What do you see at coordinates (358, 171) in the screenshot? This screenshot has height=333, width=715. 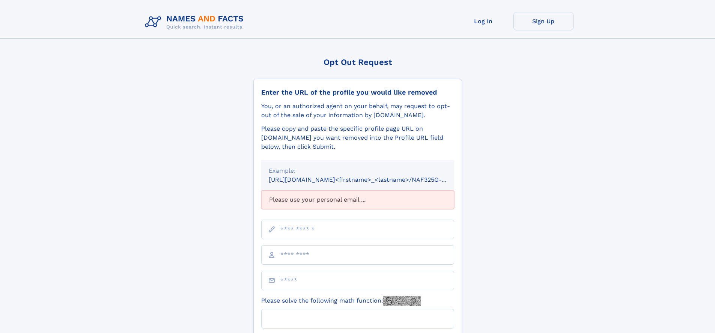 I see `div: Example:` at bounding box center [358, 171].